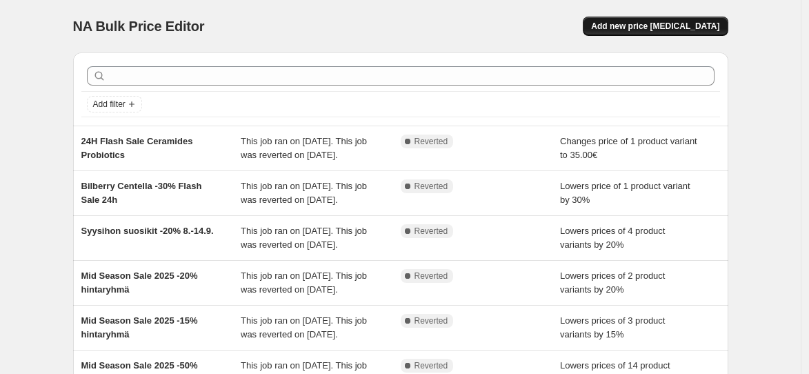 Image resolution: width=809 pixels, height=374 pixels. What do you see at coordinates (612, 282) in the screenshot?
I see `span: Lowers prices of 2 product variants by 20%` at bounding box center [612, 282].